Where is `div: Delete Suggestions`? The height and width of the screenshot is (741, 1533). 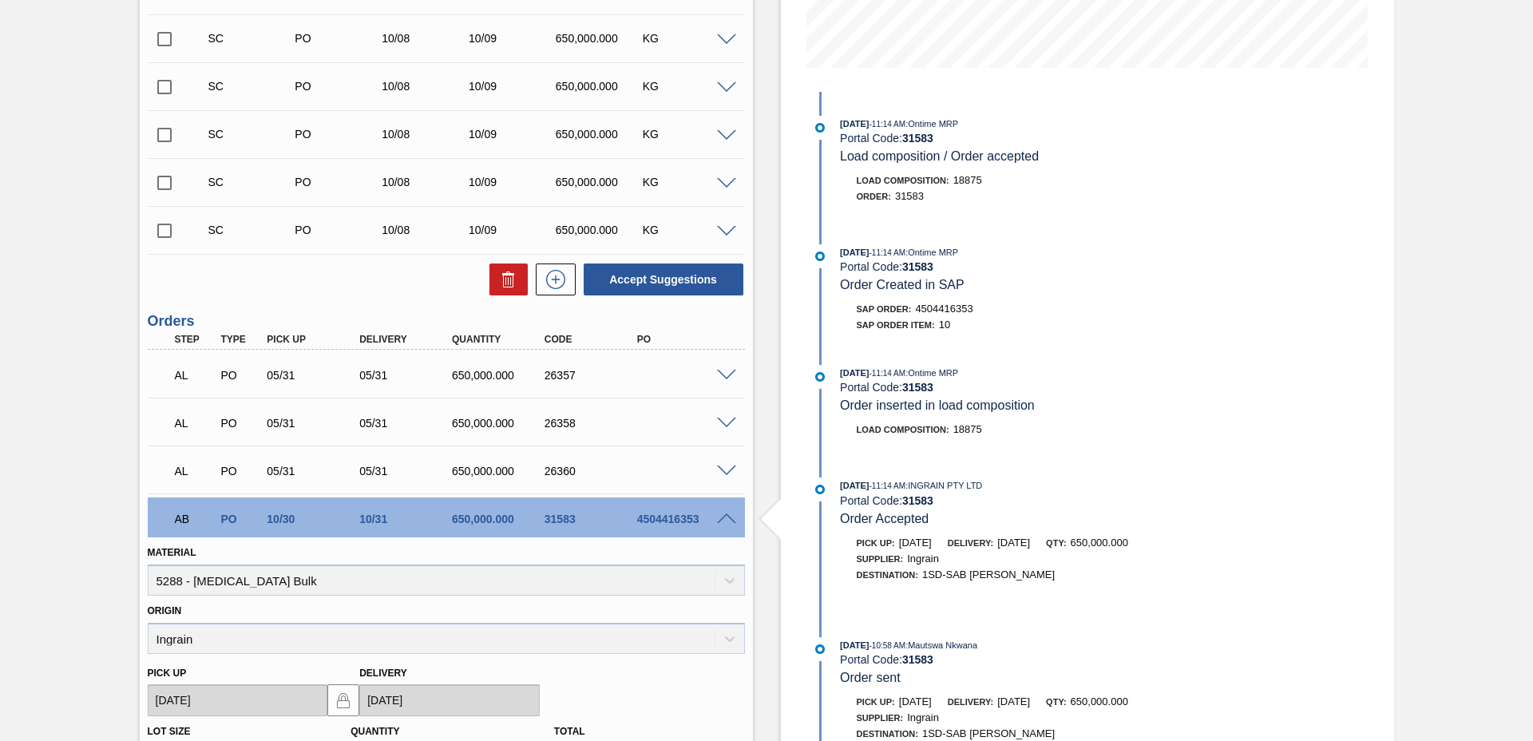 div: Delete Suggestions is located at coordinates (505, 279).